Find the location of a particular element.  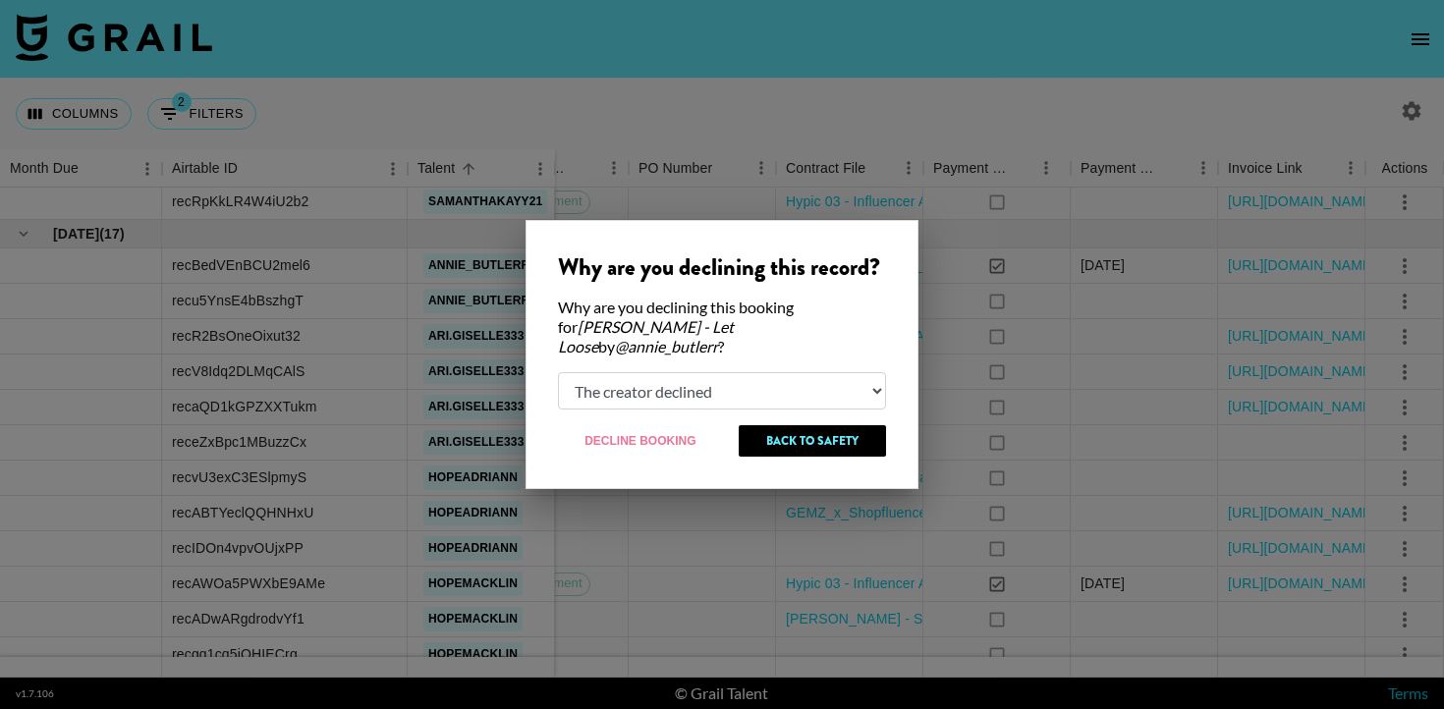

button: Back to Safety is located at coordinates (812, 441).